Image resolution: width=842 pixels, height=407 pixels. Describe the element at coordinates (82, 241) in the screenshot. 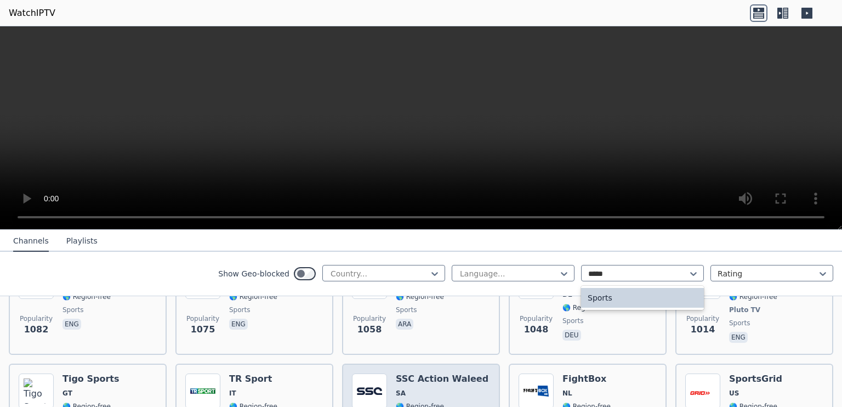

I see `button: Playlists` at that location.